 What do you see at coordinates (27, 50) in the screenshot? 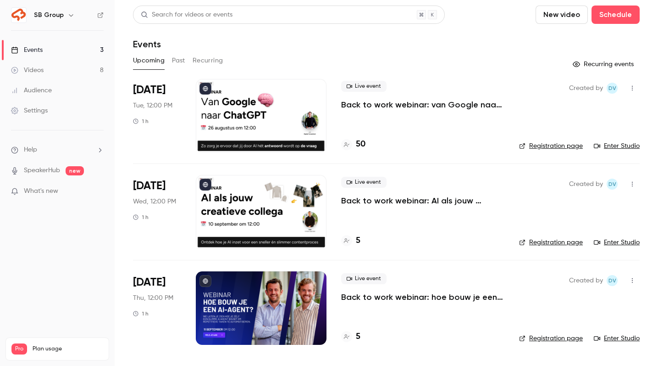
I see `div: Events` at bounding box center [27, 50].